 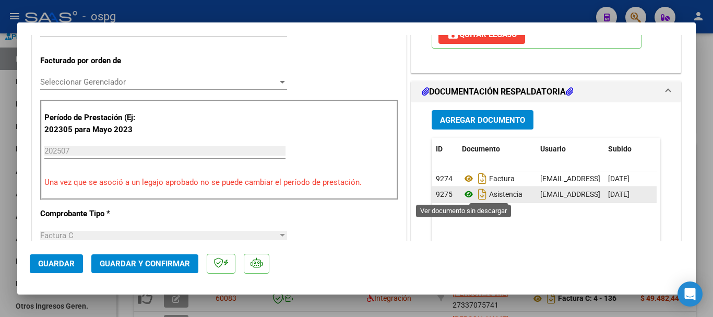 What do you see at coordinates (630, 149) in the screenshot?
I see `datatable-header-cell: Subido` at bounding box center [630, 149].